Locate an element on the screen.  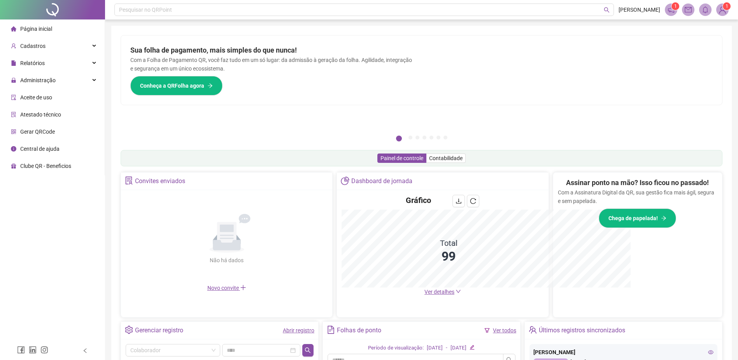
sup: 1 is located at coordinates (676, 6).